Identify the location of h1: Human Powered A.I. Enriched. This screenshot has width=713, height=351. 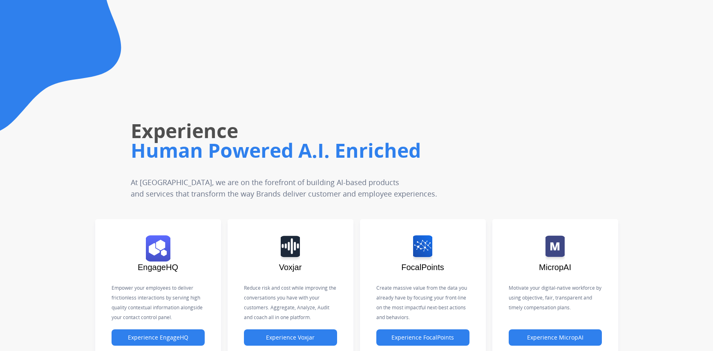
(318, 150).